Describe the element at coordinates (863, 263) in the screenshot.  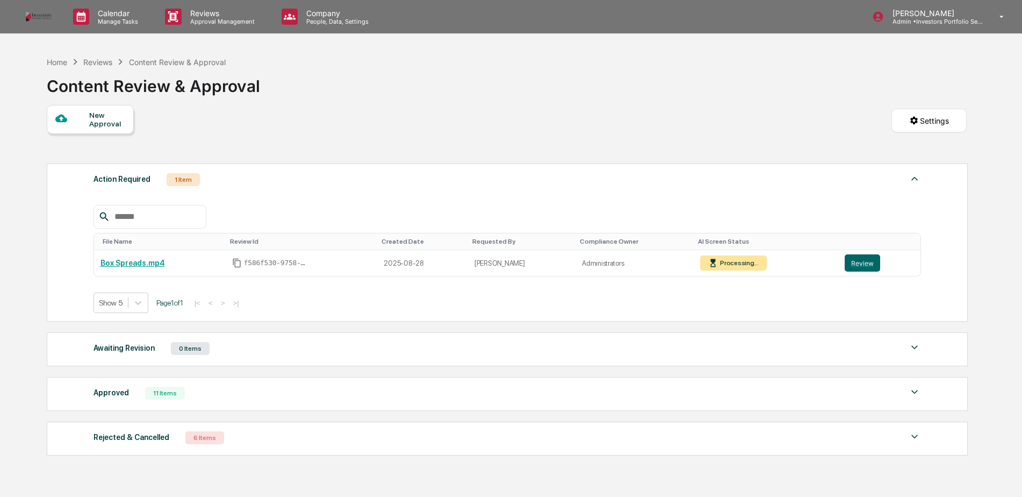
I see `button: Review` at that location.